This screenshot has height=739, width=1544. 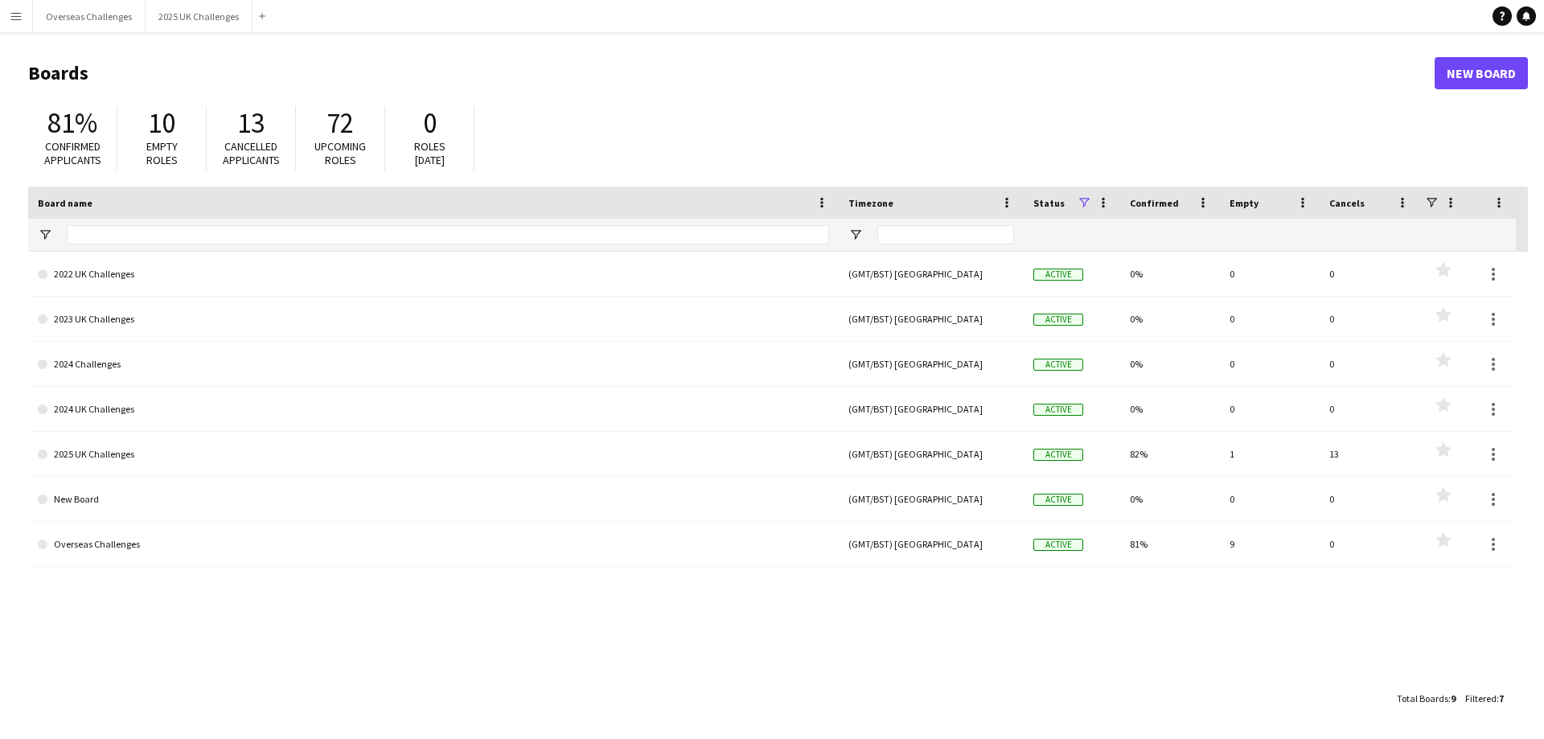 What do you see at coordinates (1501, 698) in the screenshot?
I see `span: 7` at bounding box center [1501, 698].